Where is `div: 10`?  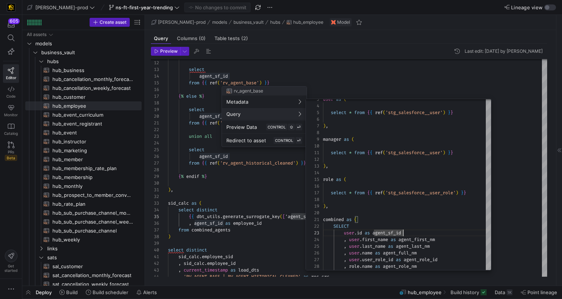 div: 10 is located at coordinates (313, 146).